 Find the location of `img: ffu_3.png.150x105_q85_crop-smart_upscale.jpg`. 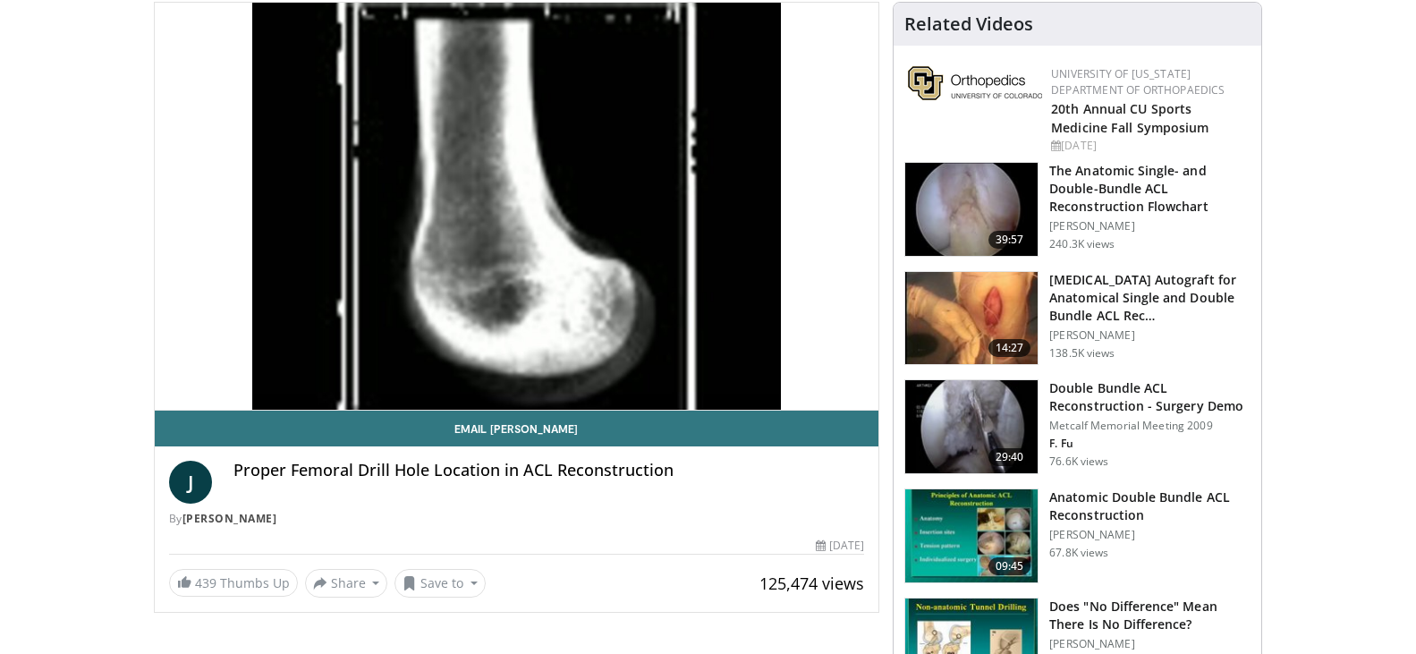

img: ffu_3.png.150x105_q85_crop-smart_upscale.jpg is located at coordinates (971, 427).